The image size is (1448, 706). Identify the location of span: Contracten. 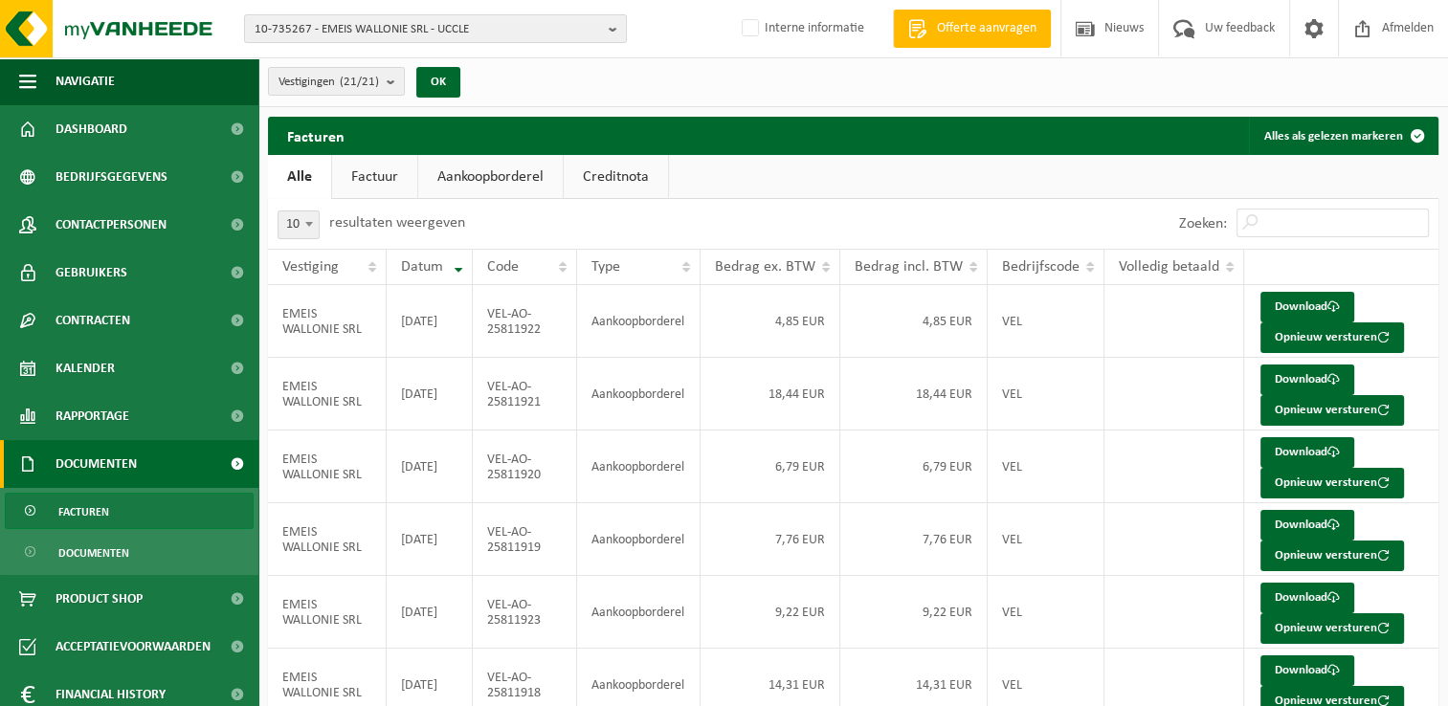
(93, 321).